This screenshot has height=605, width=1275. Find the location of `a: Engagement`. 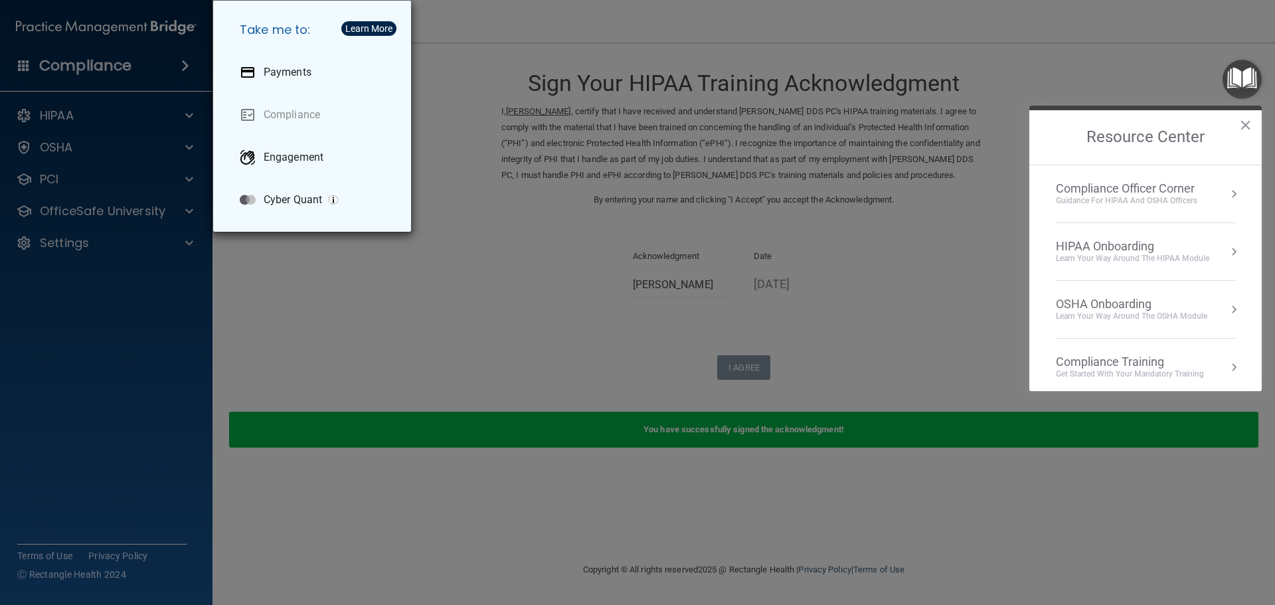

a: Engagement is located at coordinates (315, 157).